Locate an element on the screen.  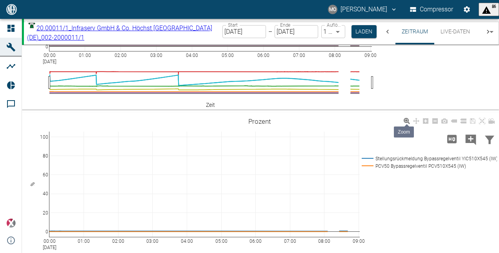
button: Zeitraum is located at coordinates (414, 31).